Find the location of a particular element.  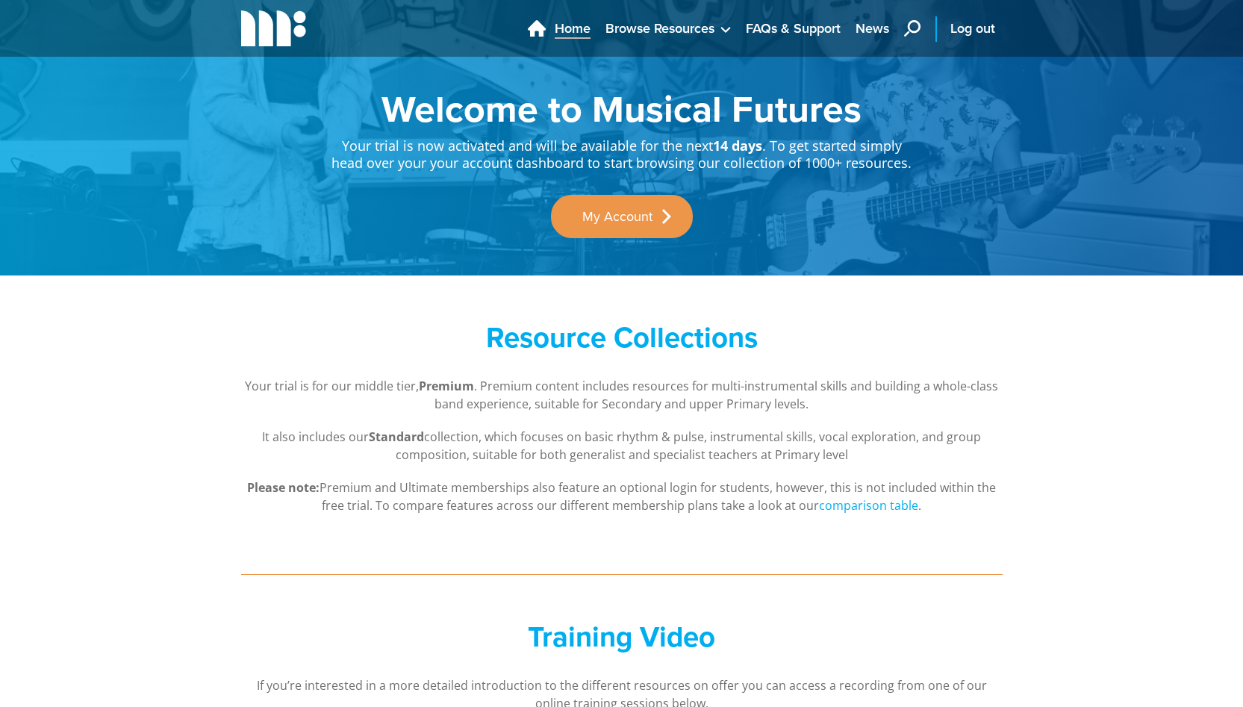

p: It also includes our collection, which focuses on basic rhythm & pulse, instrumental skills, voca... is located at coordinates (622, 446).